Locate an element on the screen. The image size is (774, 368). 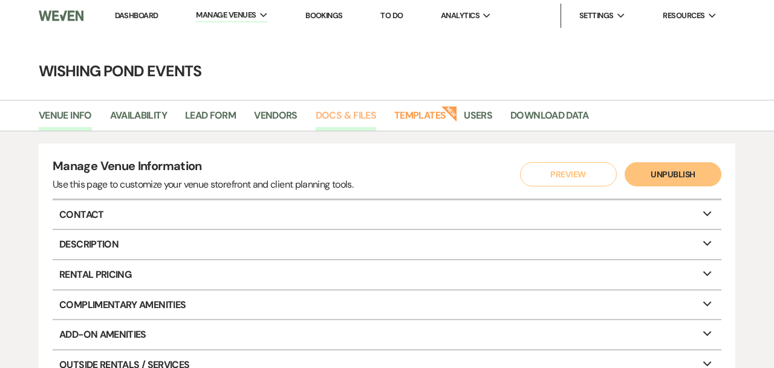
a: Vendors is located at coordinates (276, 119).